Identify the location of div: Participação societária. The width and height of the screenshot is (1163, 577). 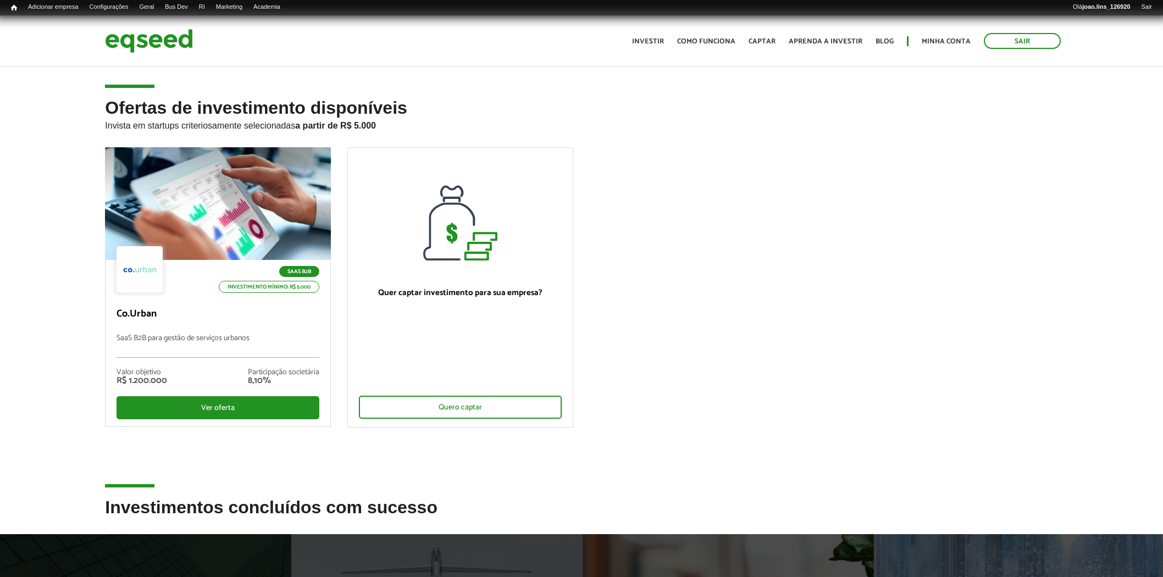
(284, 373).